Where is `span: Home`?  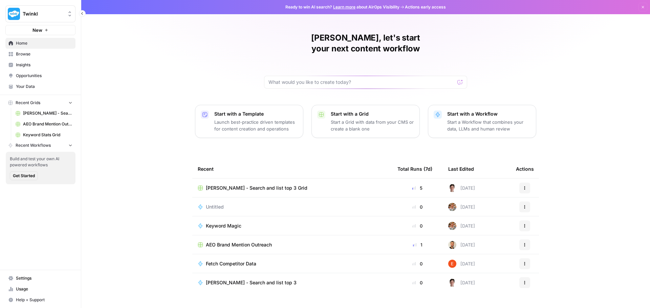 span: Home is located at coordinates (44, 43).